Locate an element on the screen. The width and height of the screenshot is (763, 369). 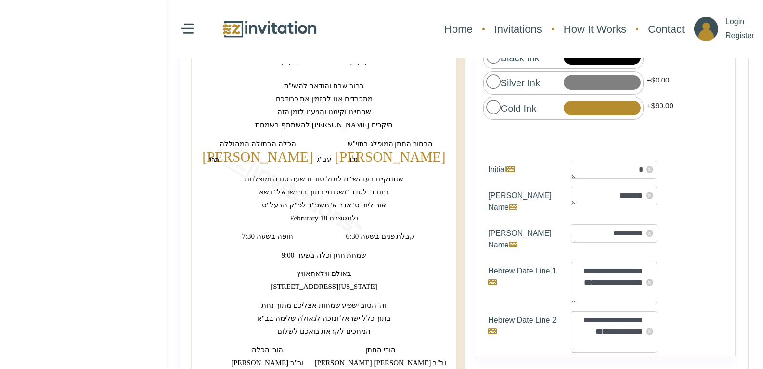
text: ‏ברוב שבח והודאה להשי''ת‏ is located at coordinates (324, 86).